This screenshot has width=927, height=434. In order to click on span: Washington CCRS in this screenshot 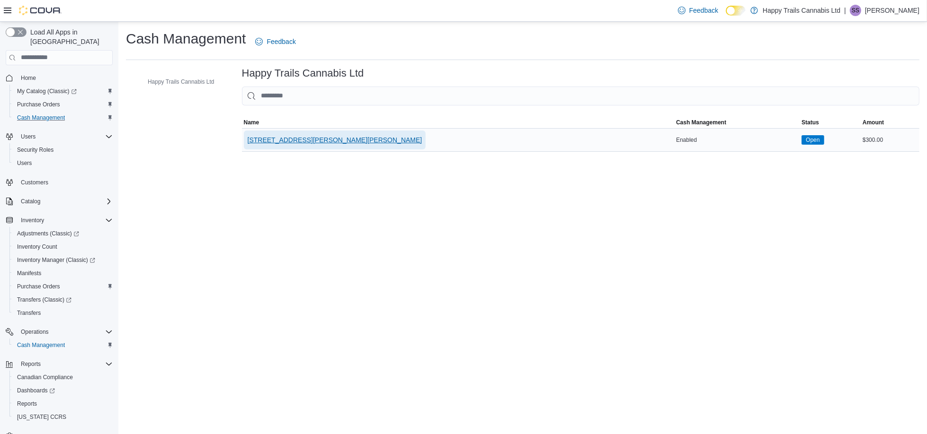, I will do `click(63, 417)`.